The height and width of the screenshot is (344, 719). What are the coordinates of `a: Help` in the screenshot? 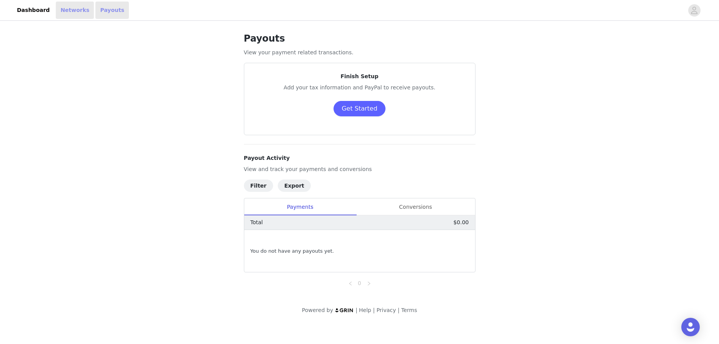 It's located at (365, 310).